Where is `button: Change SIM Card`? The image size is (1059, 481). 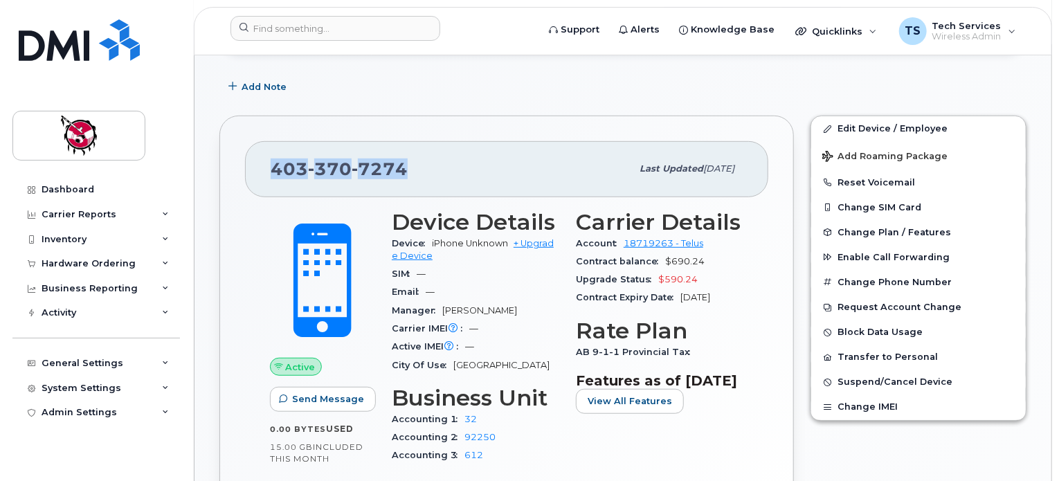 button: Change SIM Card is located at coordinates (918, 208).